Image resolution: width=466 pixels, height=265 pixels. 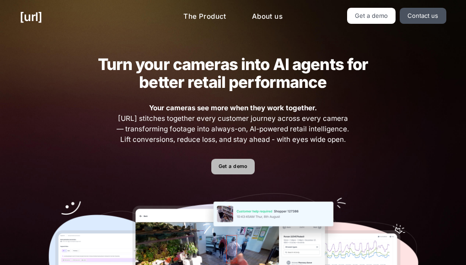 What do you see at coordinates (233, 73) in the screenshot?
I see `h2: Turn your cameras into AI agents for better retail performance` at bounding box center [233, 73].